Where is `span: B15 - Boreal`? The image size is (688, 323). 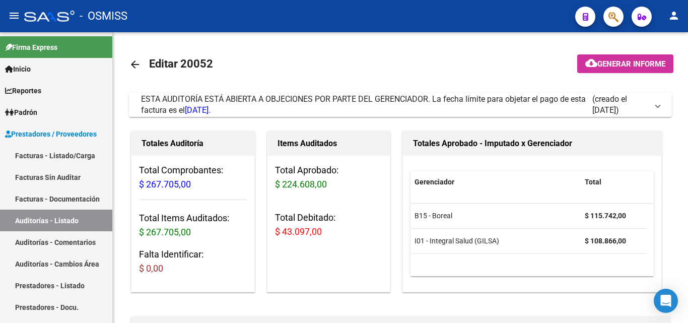 span: B15 - Boreal is located at coordinates (433, 216).